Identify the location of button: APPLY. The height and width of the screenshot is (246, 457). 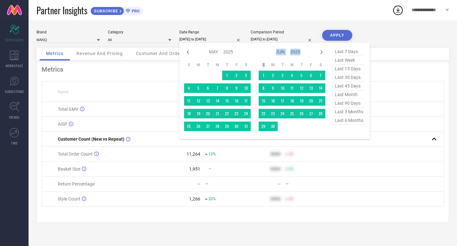
(337, 35).